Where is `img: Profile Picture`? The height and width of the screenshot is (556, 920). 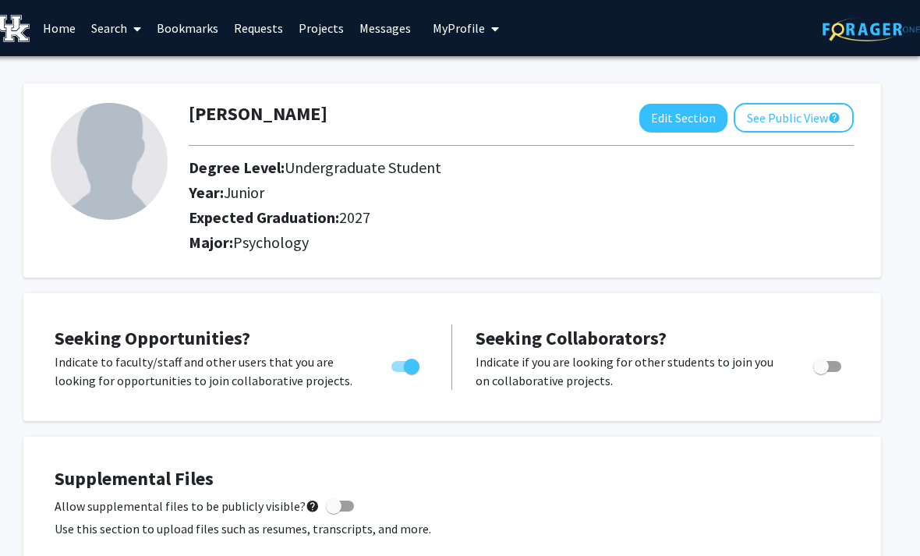
img: Profile Picture is located at coordinates (109, 161).